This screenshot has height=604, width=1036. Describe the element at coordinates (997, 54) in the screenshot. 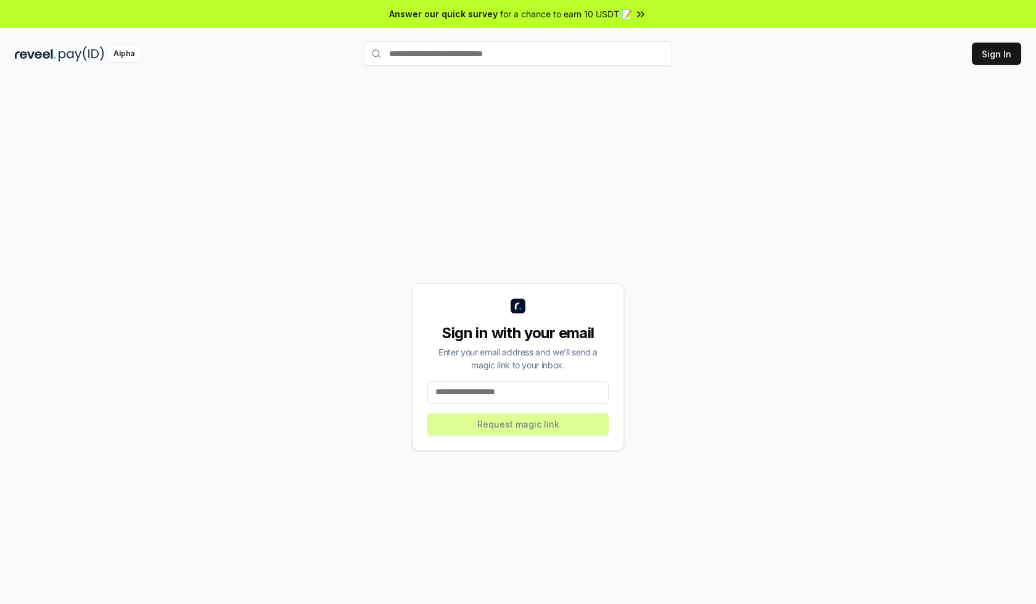

I see `button: Sign In` at that location.